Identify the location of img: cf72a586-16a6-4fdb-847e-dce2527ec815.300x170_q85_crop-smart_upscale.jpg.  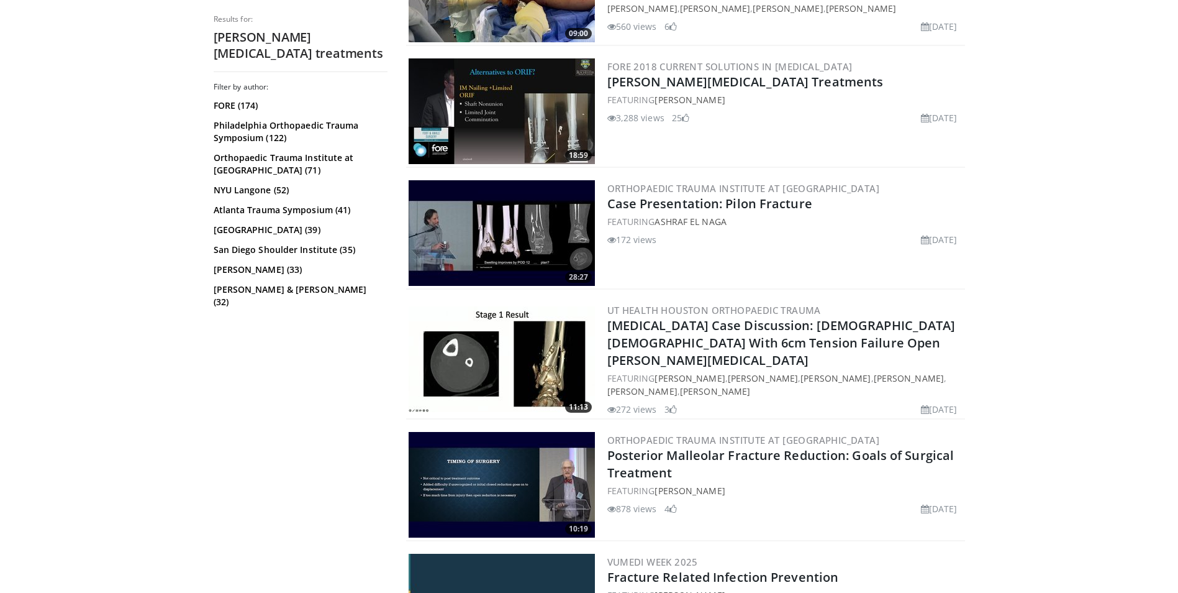
(502, 485).